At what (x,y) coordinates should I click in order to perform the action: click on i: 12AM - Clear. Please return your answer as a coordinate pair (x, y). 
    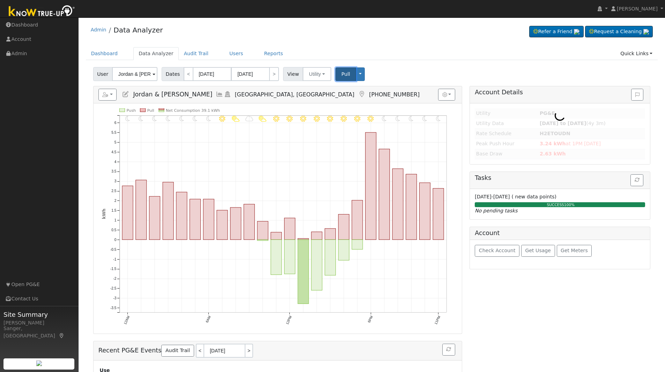
    Looking at the image, I should click on (128, 118).